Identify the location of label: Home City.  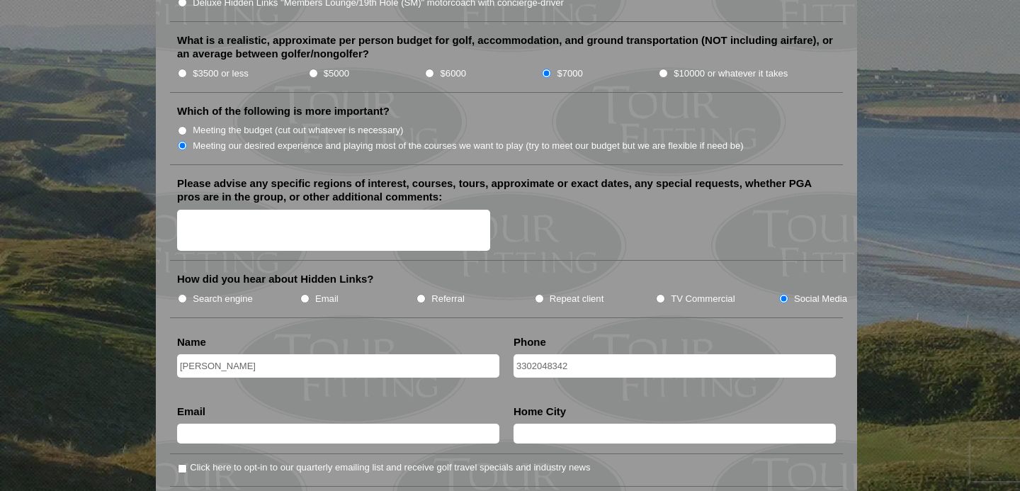
(540, 412).